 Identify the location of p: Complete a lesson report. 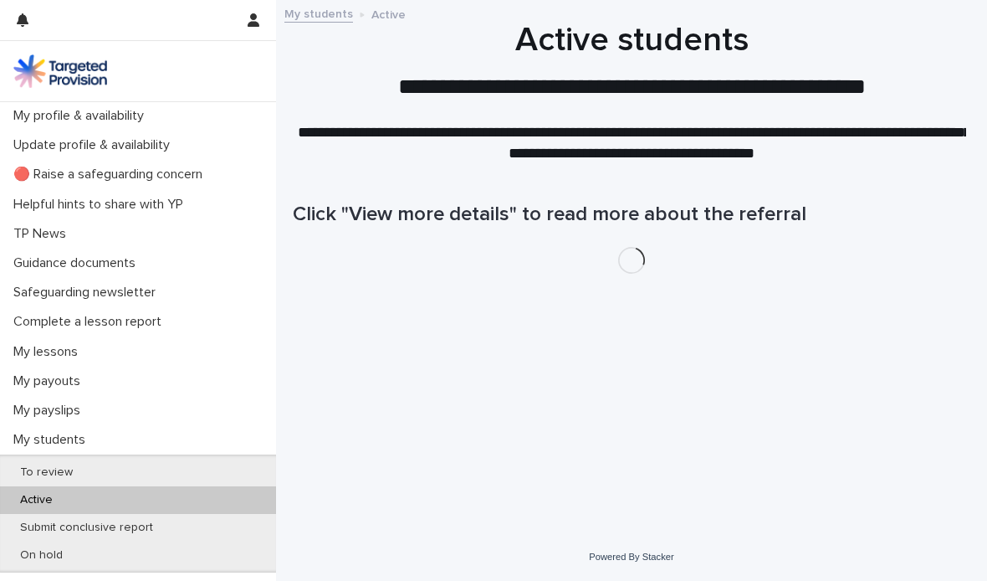
(90, 321).